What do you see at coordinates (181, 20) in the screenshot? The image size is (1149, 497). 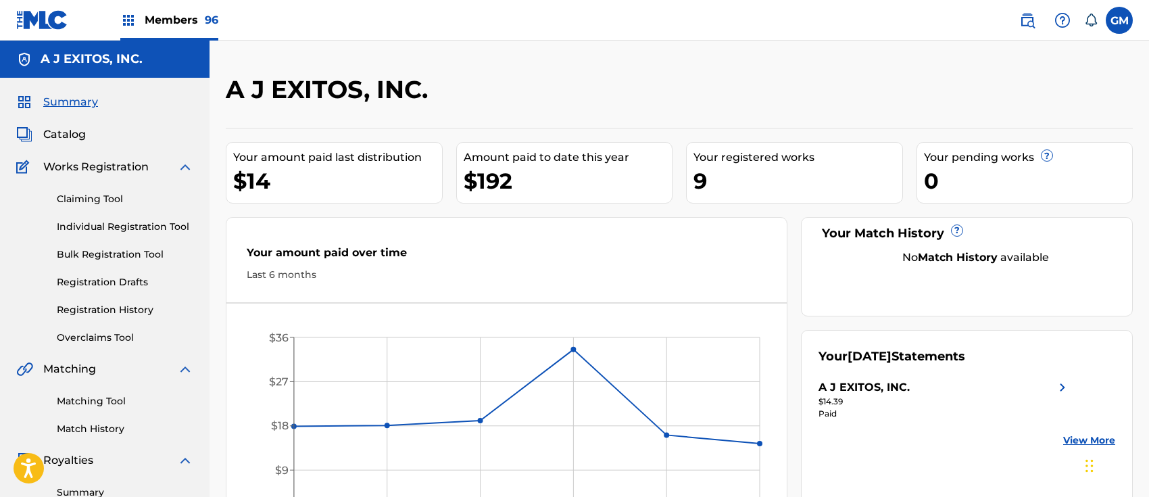 I see `span: Members` at bounding box center [181, 20].